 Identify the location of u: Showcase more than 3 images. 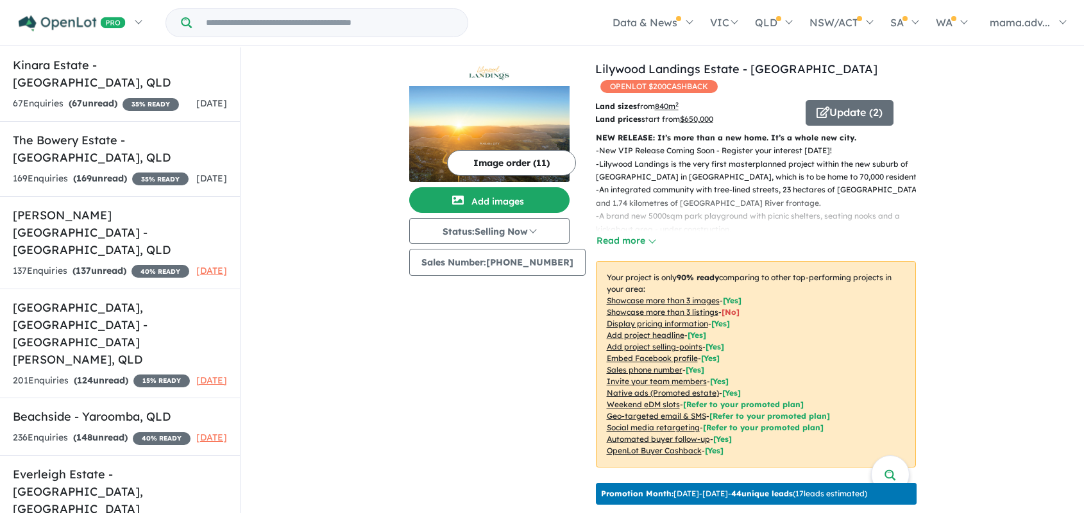
(663, 300).